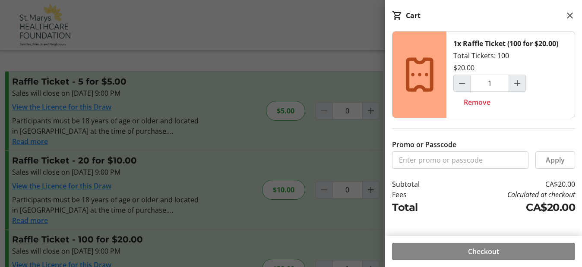  What do you see at coordinates (461, 160) in the screenshot?
I see `input: Enter promo or passcode` at bounding box center [461, 160].